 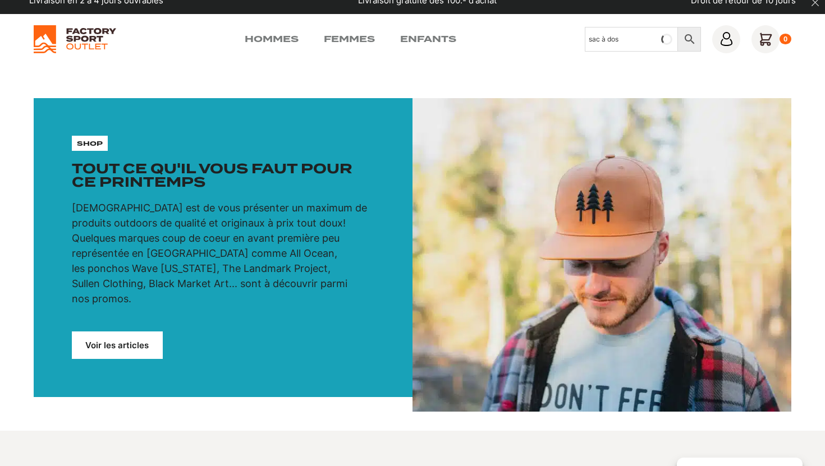 I want to click on a: Hommes, so click(x=271, y=39).